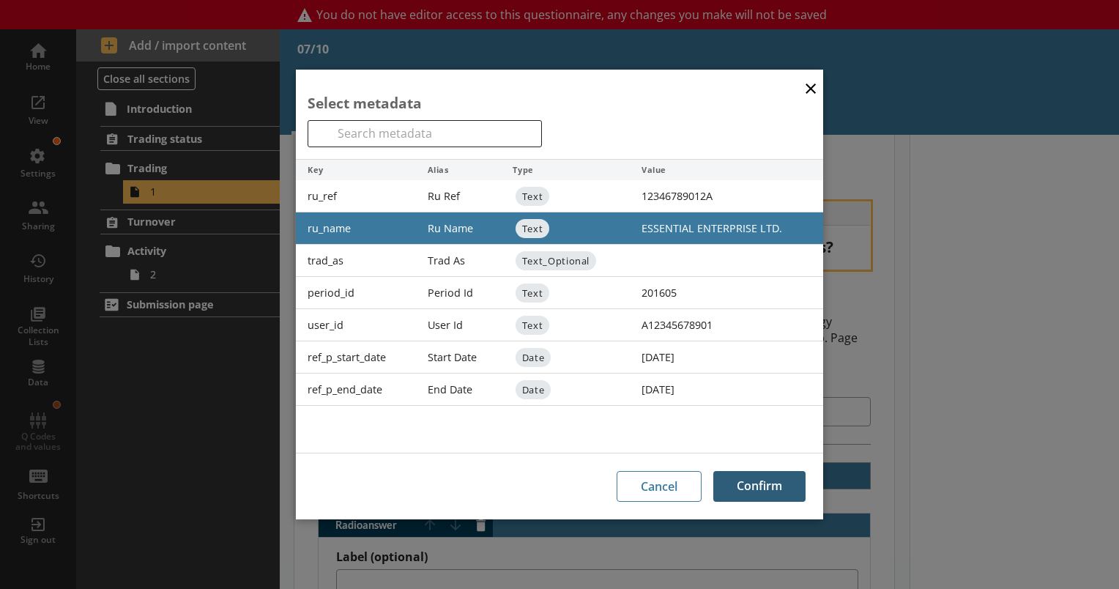  I want to click on li: trad_as, so click(560, 261).